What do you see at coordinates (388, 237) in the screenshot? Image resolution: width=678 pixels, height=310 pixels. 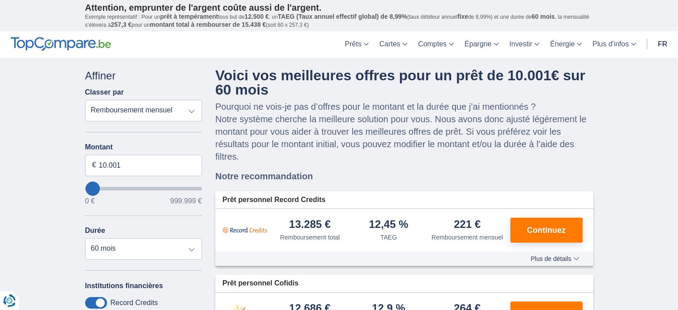 I see `div: TAEG` at bounding box center [388, 237].